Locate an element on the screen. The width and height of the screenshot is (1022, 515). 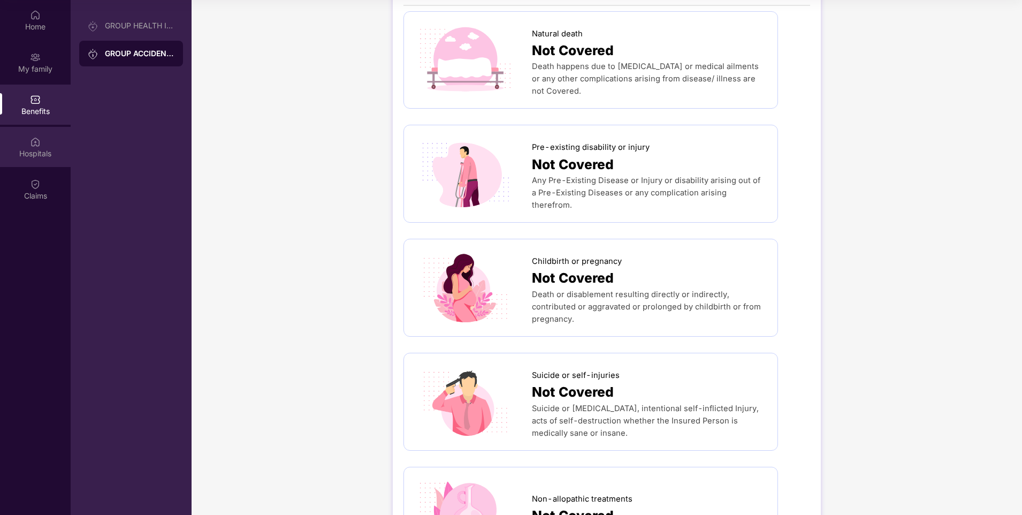
img: svg+xml;base64,PHN2ZyBpZD0iQmVuZWZpdHMiIHhtbG5zPSJodHRwOi8vd3d3LnczLm9yZy8yMDAwL3N2ZyIgd2lkdGg9Ij... is located at coordinates (35, 100).